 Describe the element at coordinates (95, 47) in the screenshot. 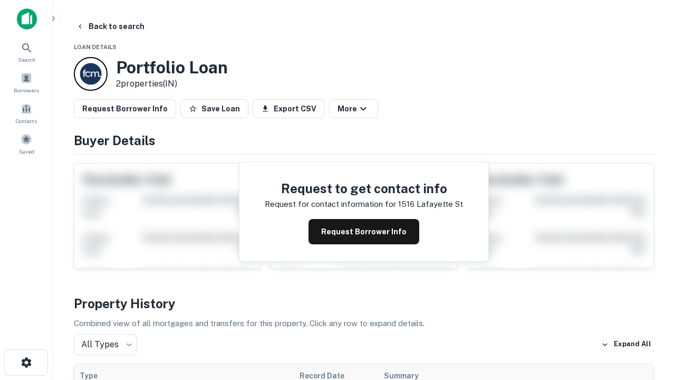

I see `span: Loan Details` at that location.